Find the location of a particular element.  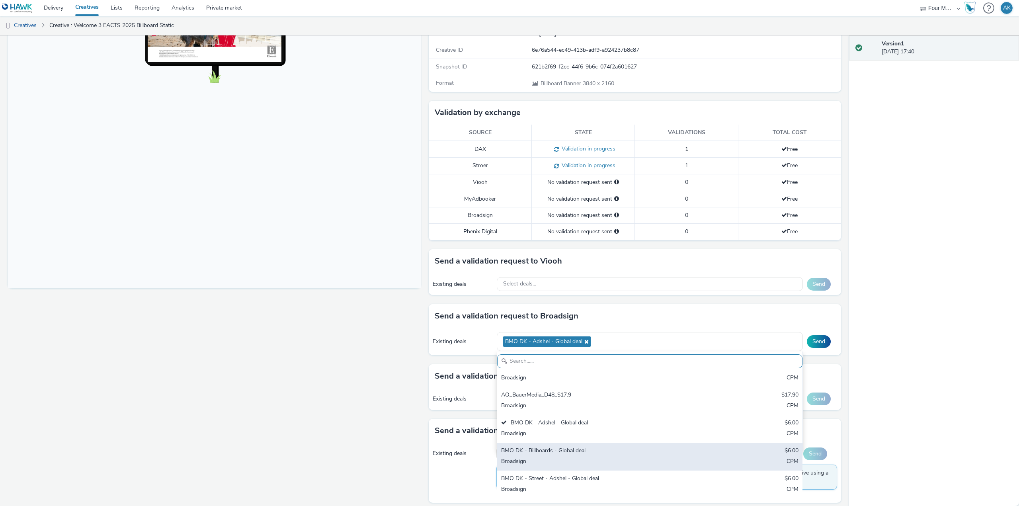

td: DAX is located at coordinates (480, 149).